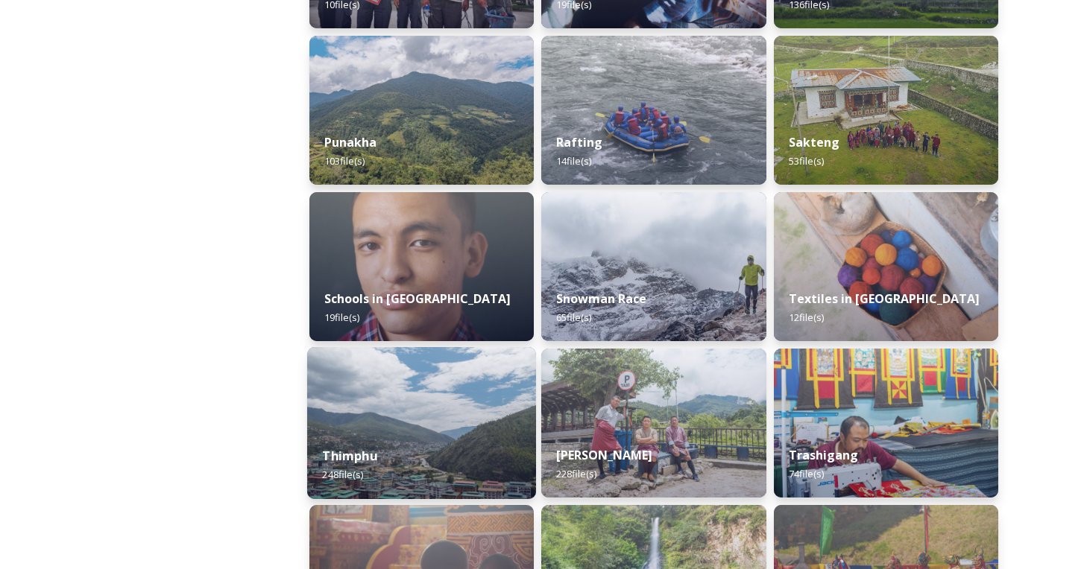 The width and height of the screenshot is (1084, 569). I want to click on strong: Sakteng, so click(814, 142).